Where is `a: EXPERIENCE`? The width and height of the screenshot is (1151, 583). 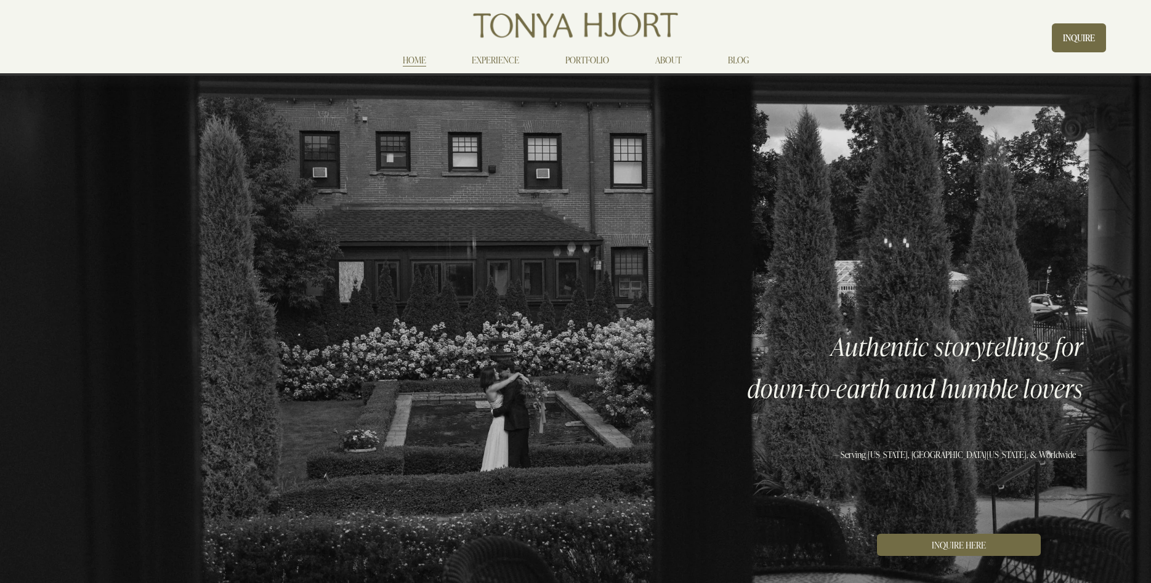 a: EXPERIENCE is located at coordinates (495, 60).